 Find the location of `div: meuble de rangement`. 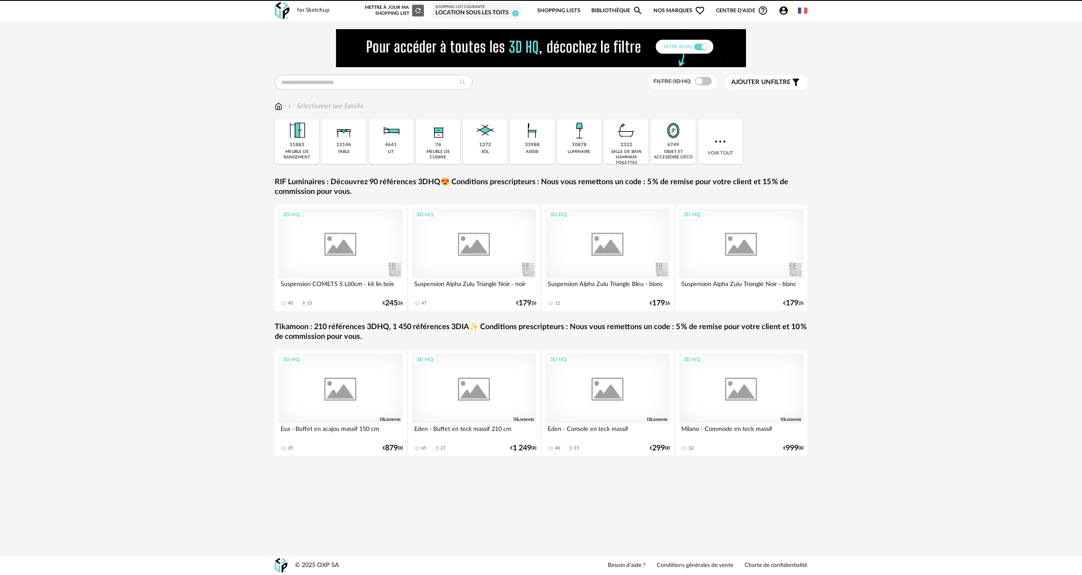

div: meuble de rangement is located at coordinates (297, 155).